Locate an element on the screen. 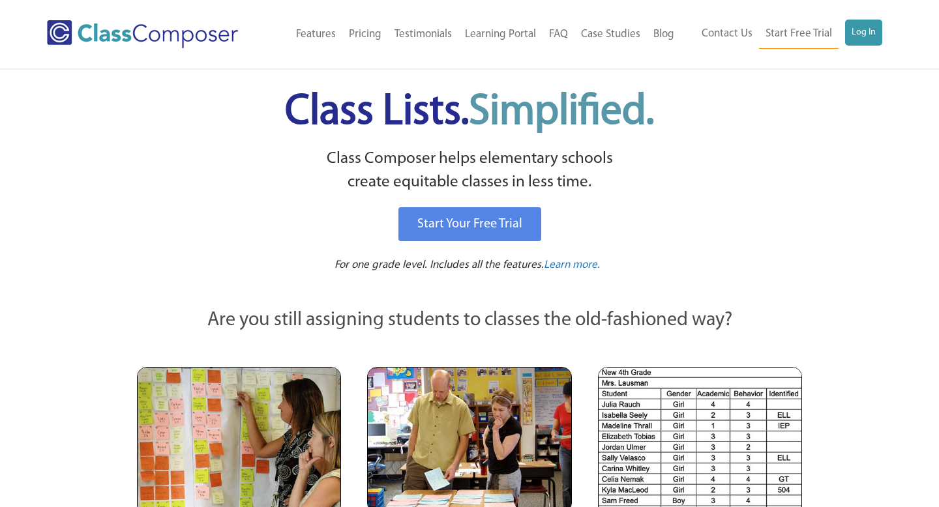 The width and height of the screenshot is (939, 507). a: Blog is located at coordinates (664, 35).